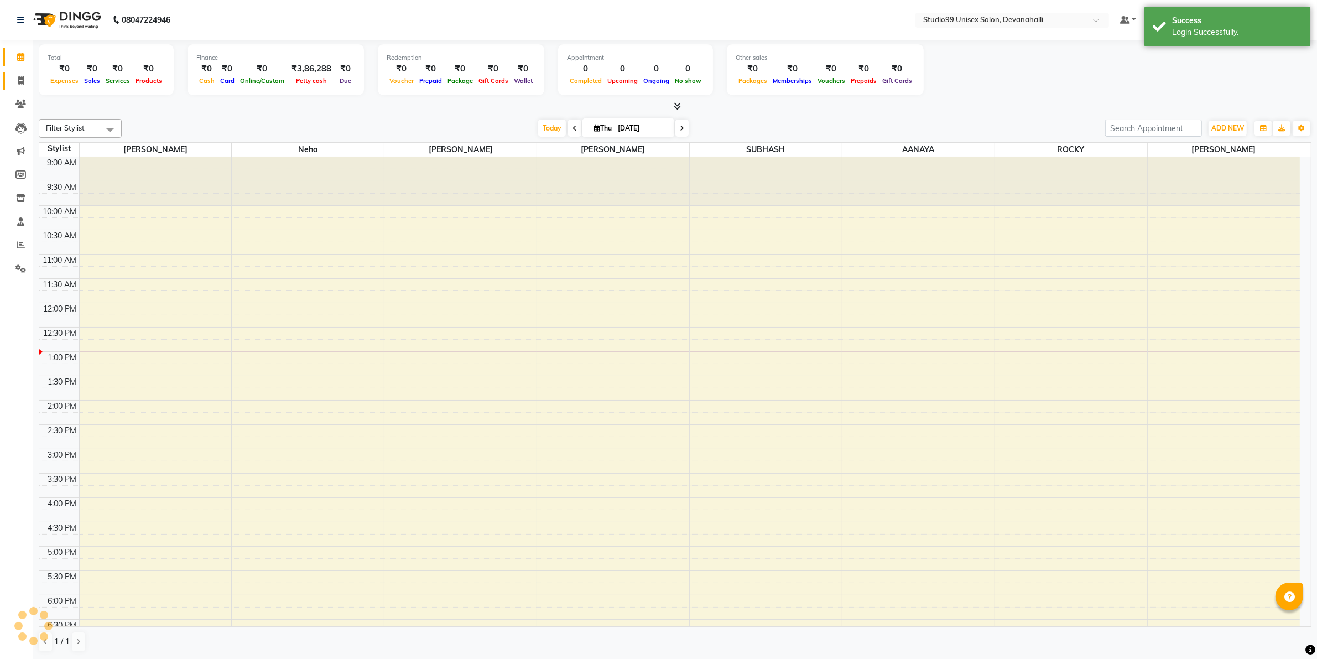  Describe the element at coordinates (308, 149) in the screenshot. I see `span: Neha` at that location.